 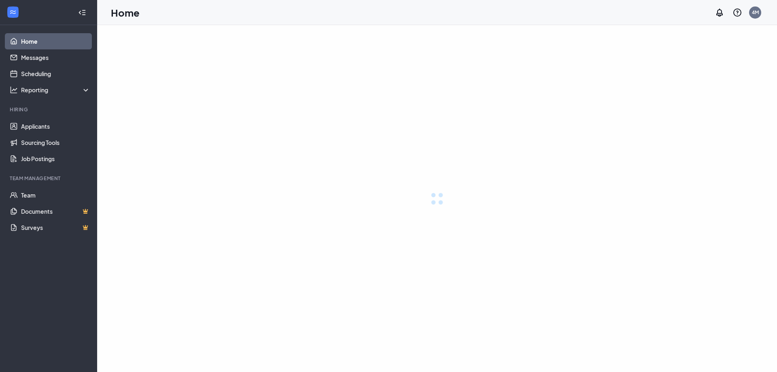 What do you see at coordinates (737, 13) in the screenshot?
I see `svg: QuestionInfo` at bounding box center [737, 13].